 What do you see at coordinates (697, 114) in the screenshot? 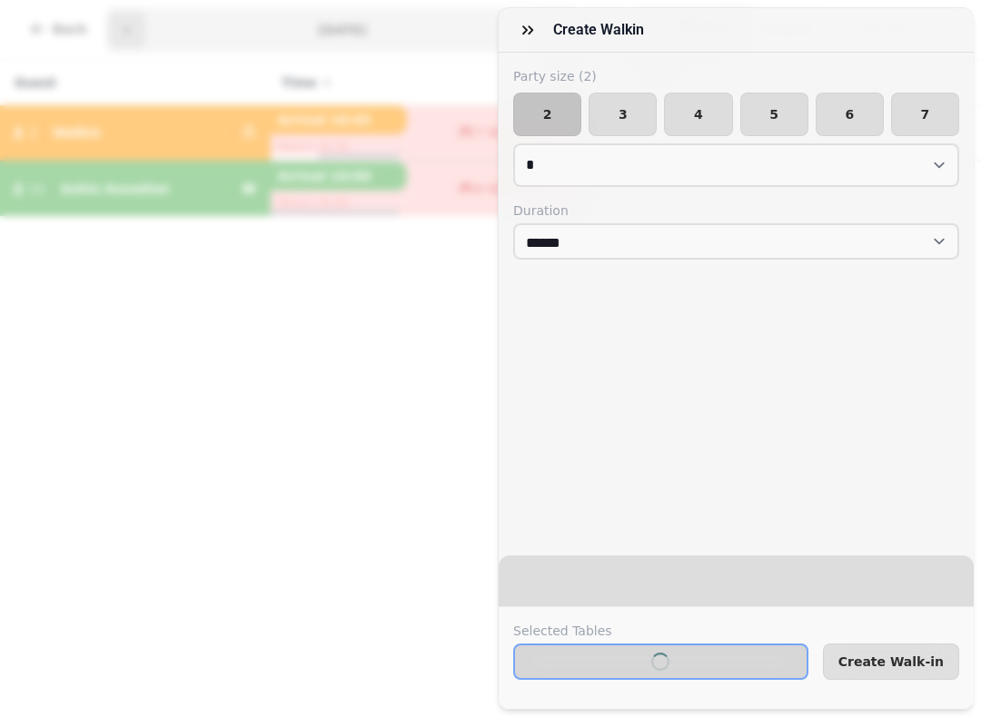
I see `button: 4` at bounding box center [697, 114].